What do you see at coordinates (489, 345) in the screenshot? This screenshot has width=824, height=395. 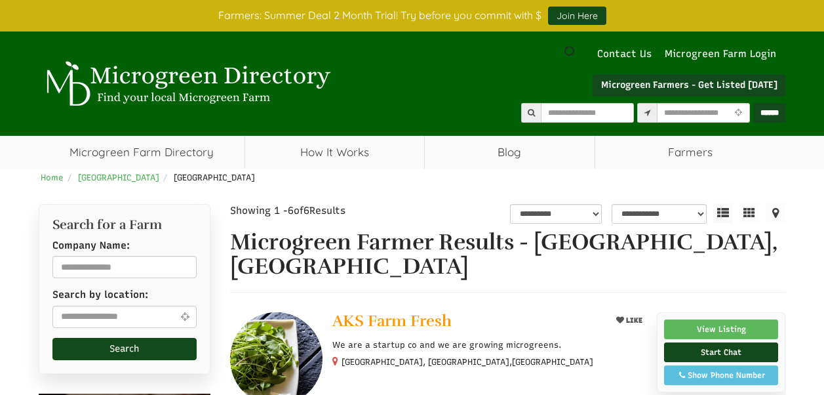 I see `p: We are a startup co and we are growing microgreens.` at bounding box center [489, 345].